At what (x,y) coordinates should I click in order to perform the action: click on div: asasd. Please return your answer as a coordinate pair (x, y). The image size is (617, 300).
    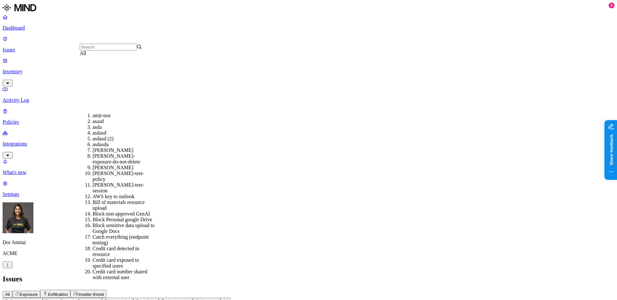
    Looking at the image, I should click on (124, 121).